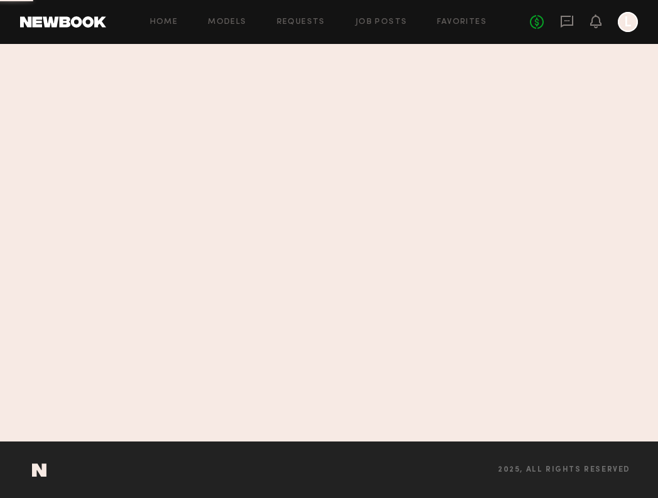  What do you see at coordinates (301, 22) in the screenshot?
I see `a: Requests` at bounding box center [301, 22].